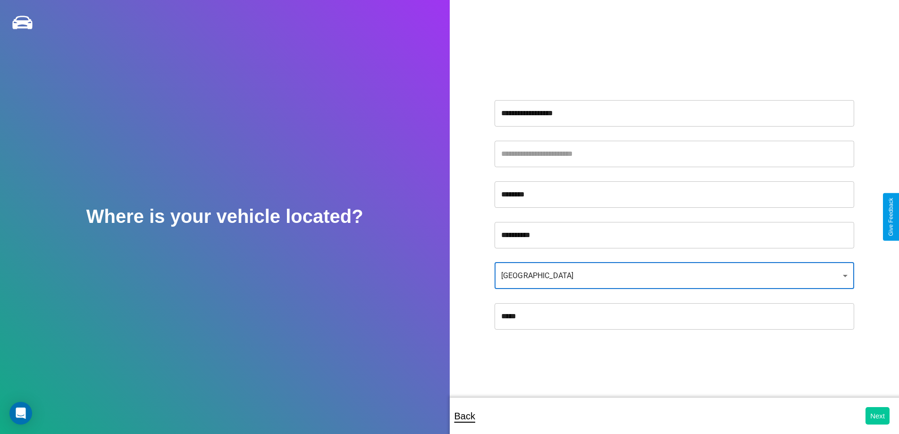 The width and height of the screenshot is (899, 434). What do you see at coordinates (891, 217) in the screenshot?
I see `div: Give Feedback` at bounding box center [891, 217].